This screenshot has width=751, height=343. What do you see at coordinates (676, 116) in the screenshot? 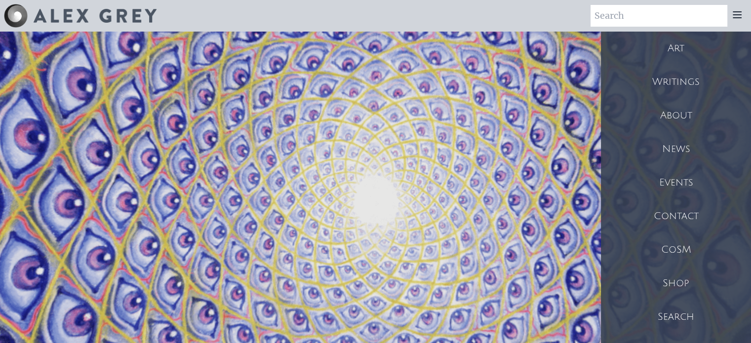
I see `a: About` at bounding box center [676, 116].